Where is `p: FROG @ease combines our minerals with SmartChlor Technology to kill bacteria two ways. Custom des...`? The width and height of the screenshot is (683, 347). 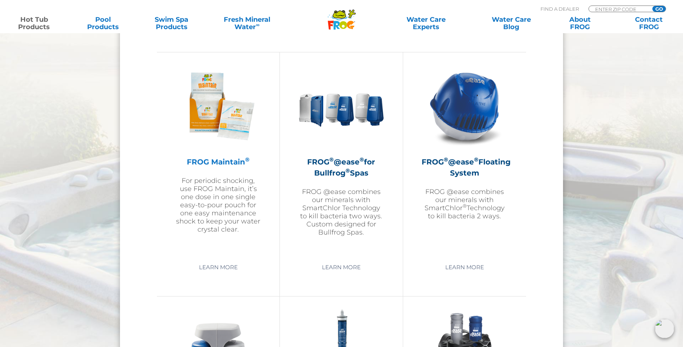
p: FROG @ease combines our minerals with SmartChlor Technology to kill bacteria two ways. Custom des... is located at coordinates (341, 212).